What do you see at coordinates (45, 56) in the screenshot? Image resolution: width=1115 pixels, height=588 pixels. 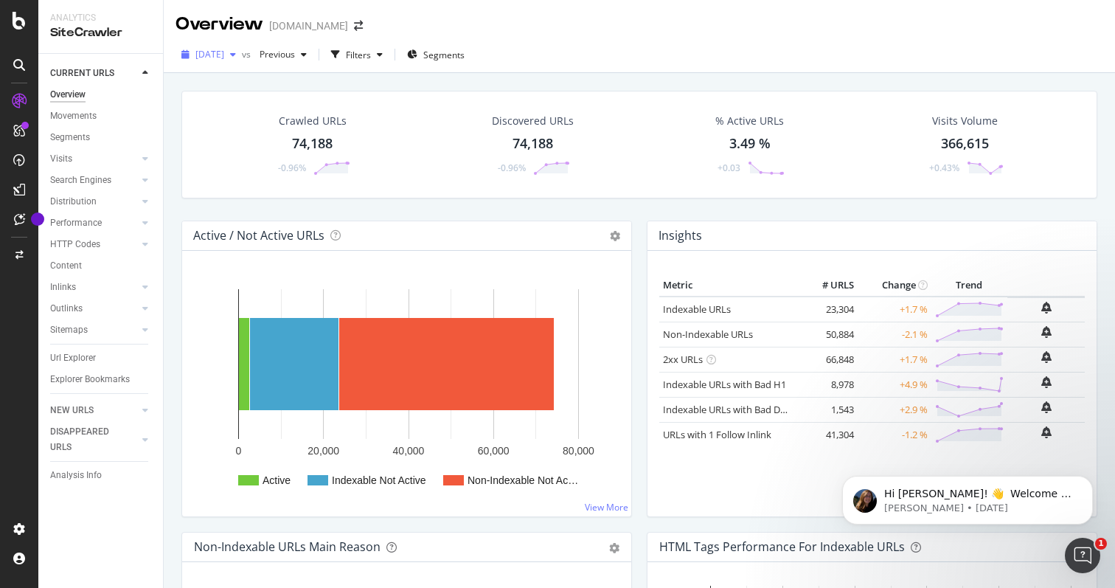 I see `img: Profile image for Laura` at bounding box center [45, 56].